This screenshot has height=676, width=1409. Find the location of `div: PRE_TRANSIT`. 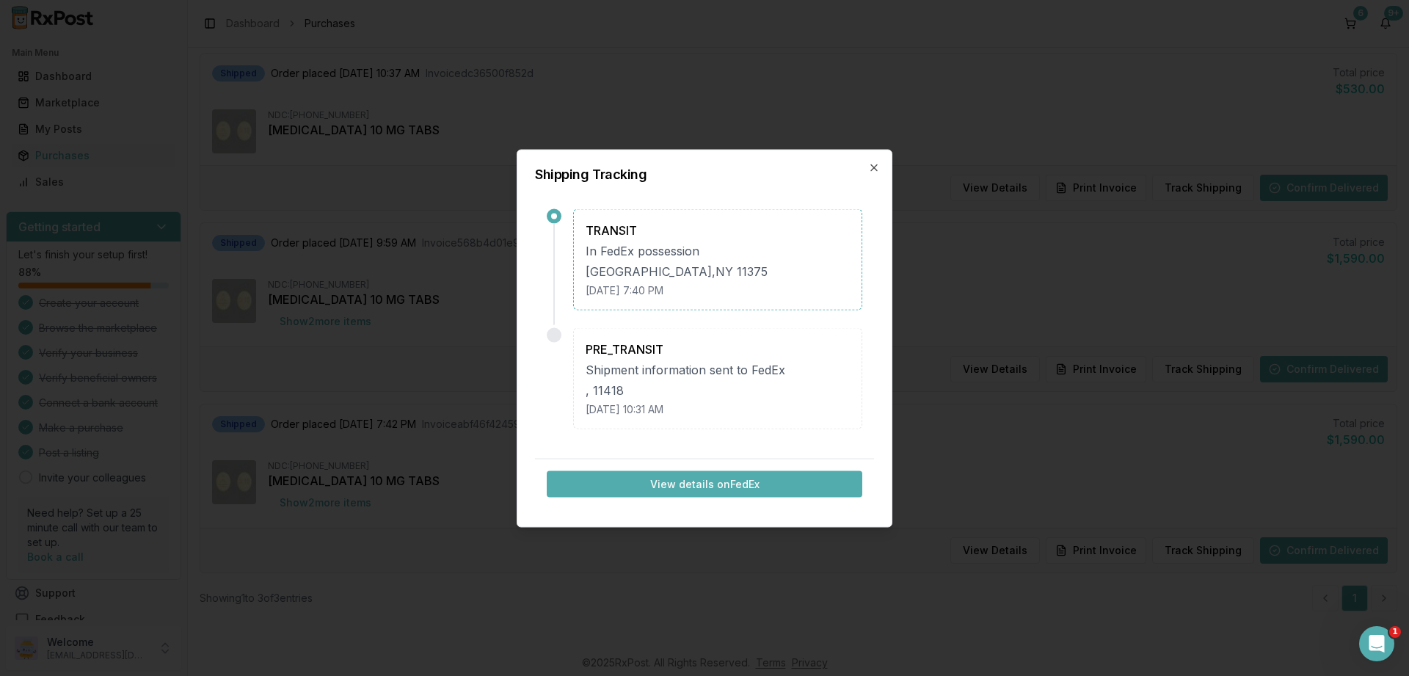

div: PRE_TRANSIT is located at coordinates (718, 349).